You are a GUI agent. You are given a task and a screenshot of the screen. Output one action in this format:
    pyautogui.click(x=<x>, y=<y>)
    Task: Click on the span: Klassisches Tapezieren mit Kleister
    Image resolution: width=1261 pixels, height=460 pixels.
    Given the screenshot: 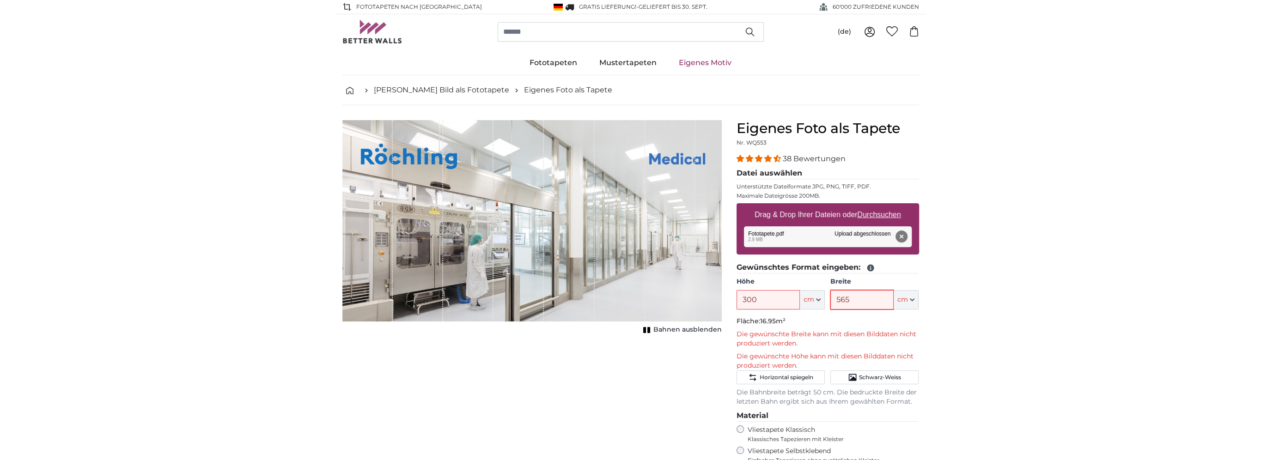 What is the action you would take?
    pyautogui.click(x=829, y=439)
    